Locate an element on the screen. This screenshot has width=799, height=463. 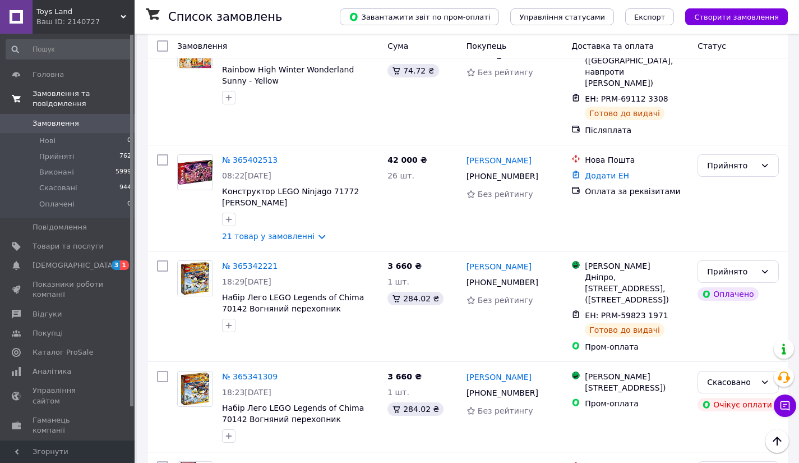
a: Створити замовлення is located at coordinates (731, 16).